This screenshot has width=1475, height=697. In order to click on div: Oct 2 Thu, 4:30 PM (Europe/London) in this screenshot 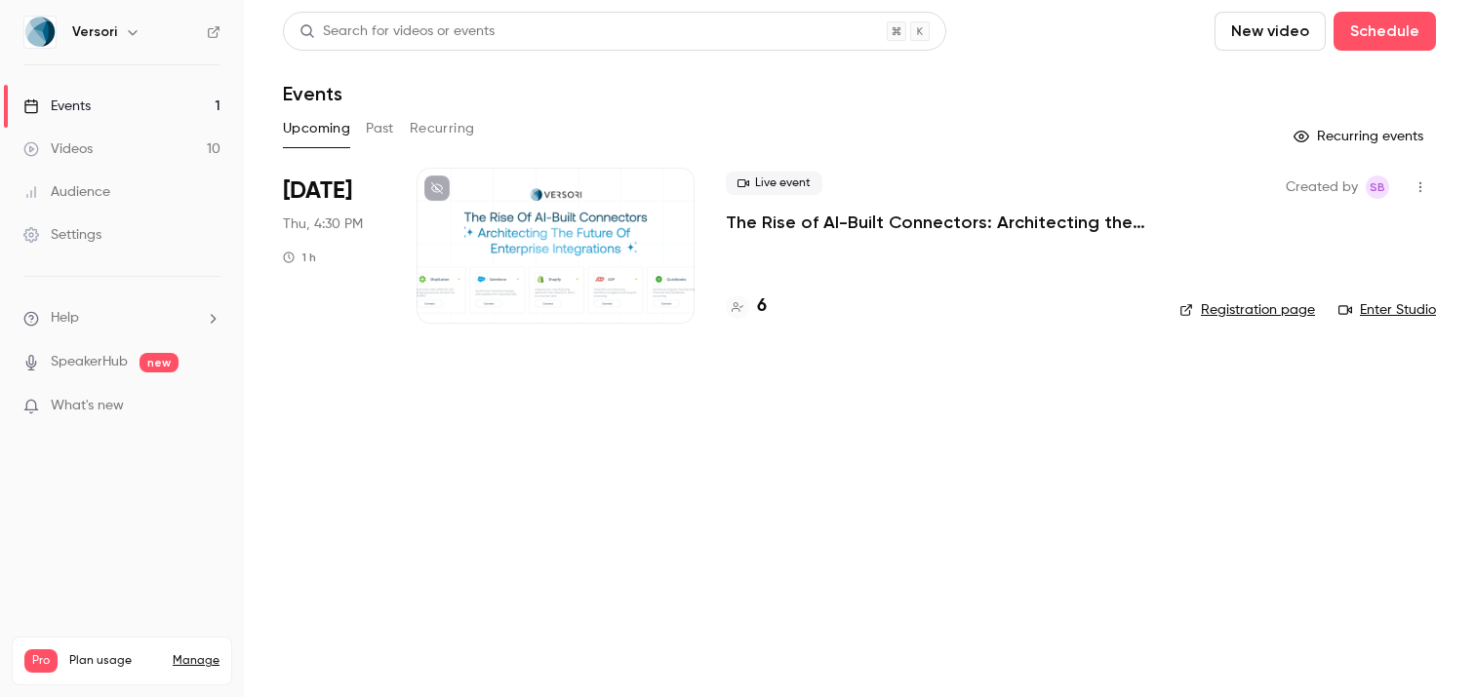, I will do `click(334, 246)`.